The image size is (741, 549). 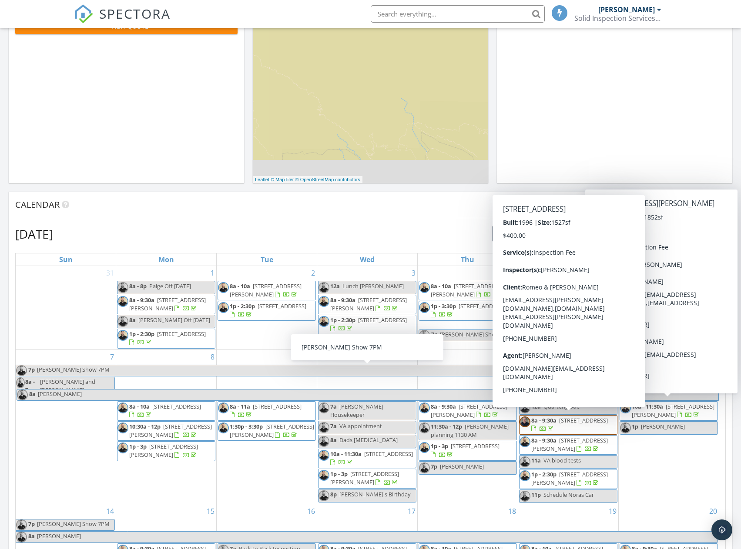 I want to click on span: 10a - 11:30a, so click(x=346, y=454).